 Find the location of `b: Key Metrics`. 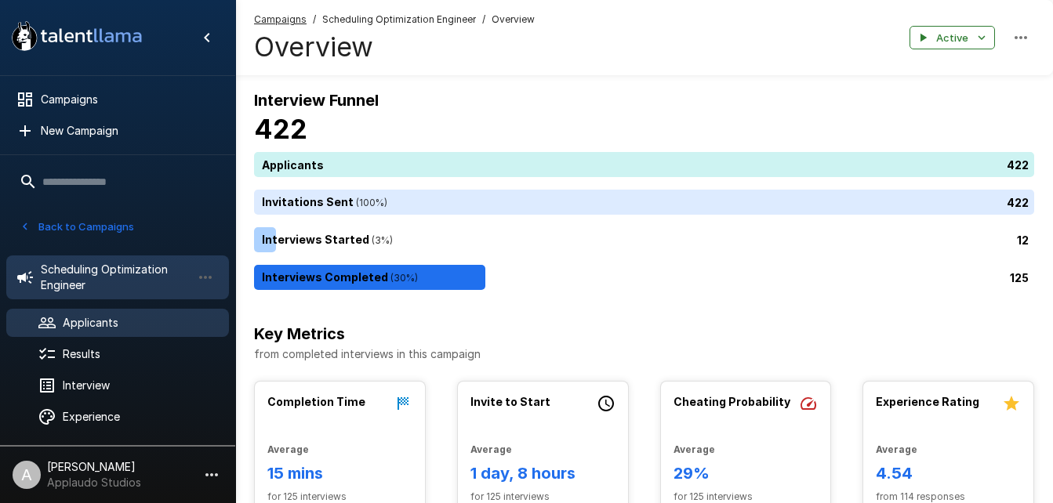

b: Key Metrics is located at coordinates (300, 334).